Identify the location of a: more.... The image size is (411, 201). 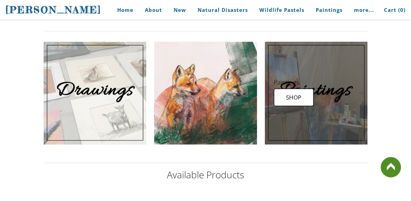
(364, 10).